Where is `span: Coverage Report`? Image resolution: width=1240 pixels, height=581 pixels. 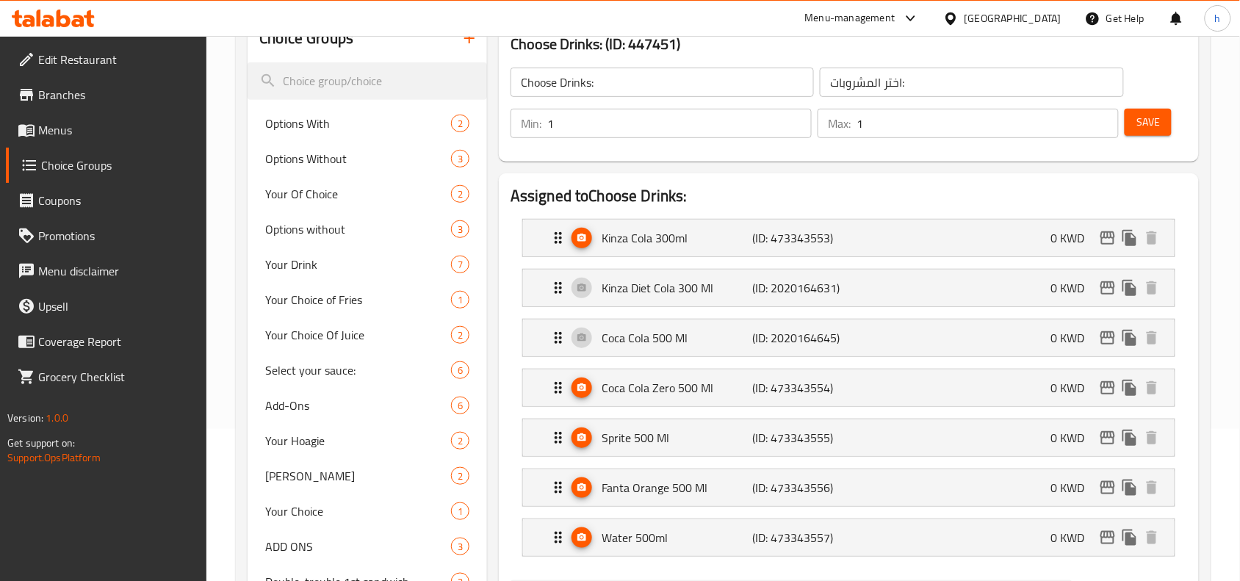 span: Coverage Report is located at coordinates (117, 341).